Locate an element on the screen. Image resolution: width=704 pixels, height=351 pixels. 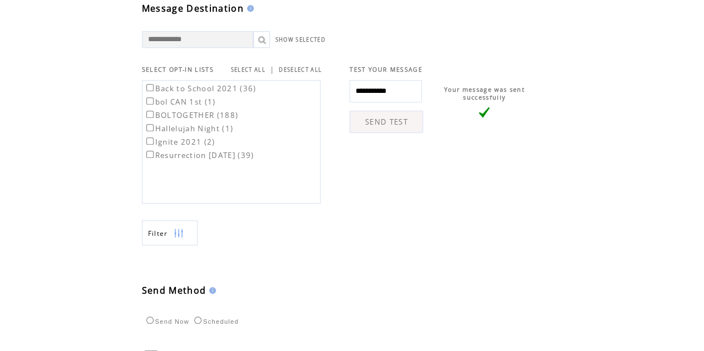
input: Ignite 2021 (2) is located at coordinates (150, 141).